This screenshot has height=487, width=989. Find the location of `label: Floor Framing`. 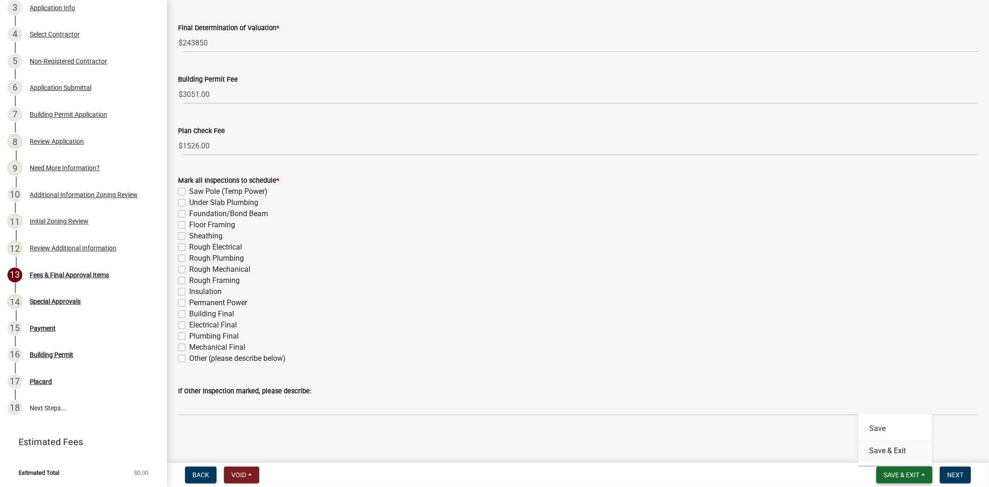

label: Floor Framing is located at coordinates (212, 225).